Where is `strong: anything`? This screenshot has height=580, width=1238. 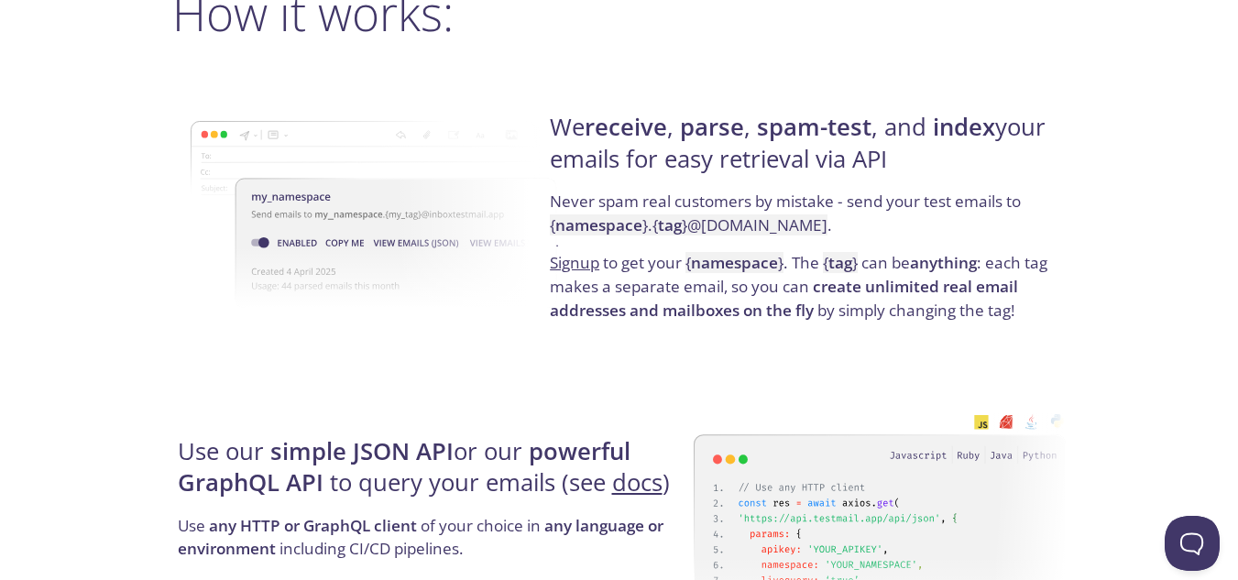
strong: anything is located at coordinates (943, 262).